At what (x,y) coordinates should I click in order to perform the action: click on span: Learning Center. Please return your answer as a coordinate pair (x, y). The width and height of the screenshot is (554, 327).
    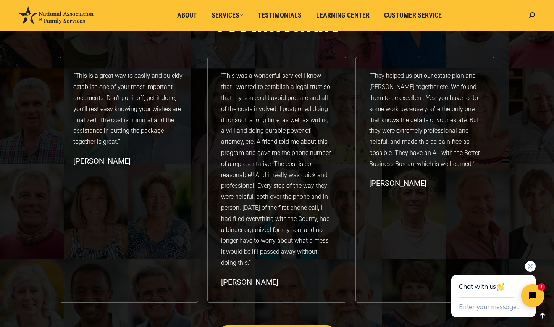
    Looking at the image, I should click on (343, 15).